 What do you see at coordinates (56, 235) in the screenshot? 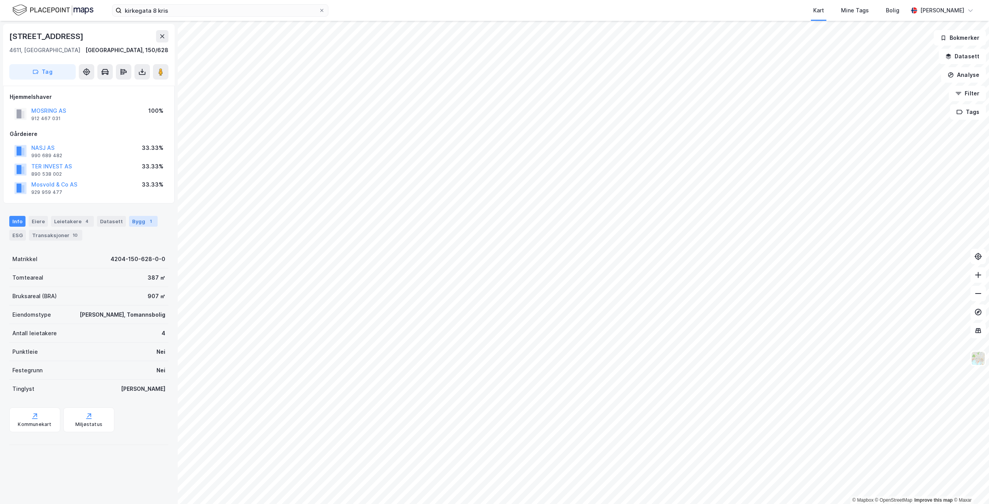
I see `div: Transaksjoner` at bounding box center [56, 235].